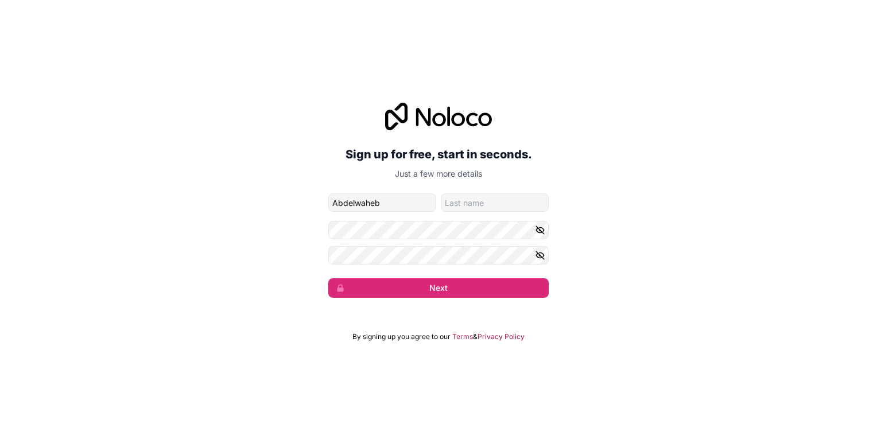 This screenshot has width=877, height=428. Describe the element at coordinates (382, 203) in the screenshot. I see `input: given-name` at that location.